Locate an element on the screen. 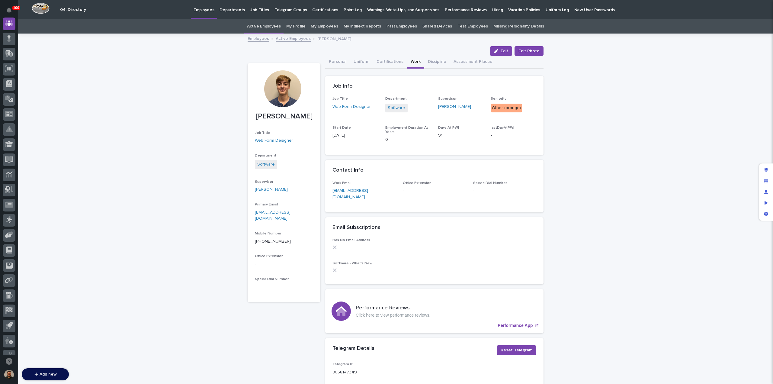  div: We're offline, we will be back soon! is located at coordinates (53, 75).